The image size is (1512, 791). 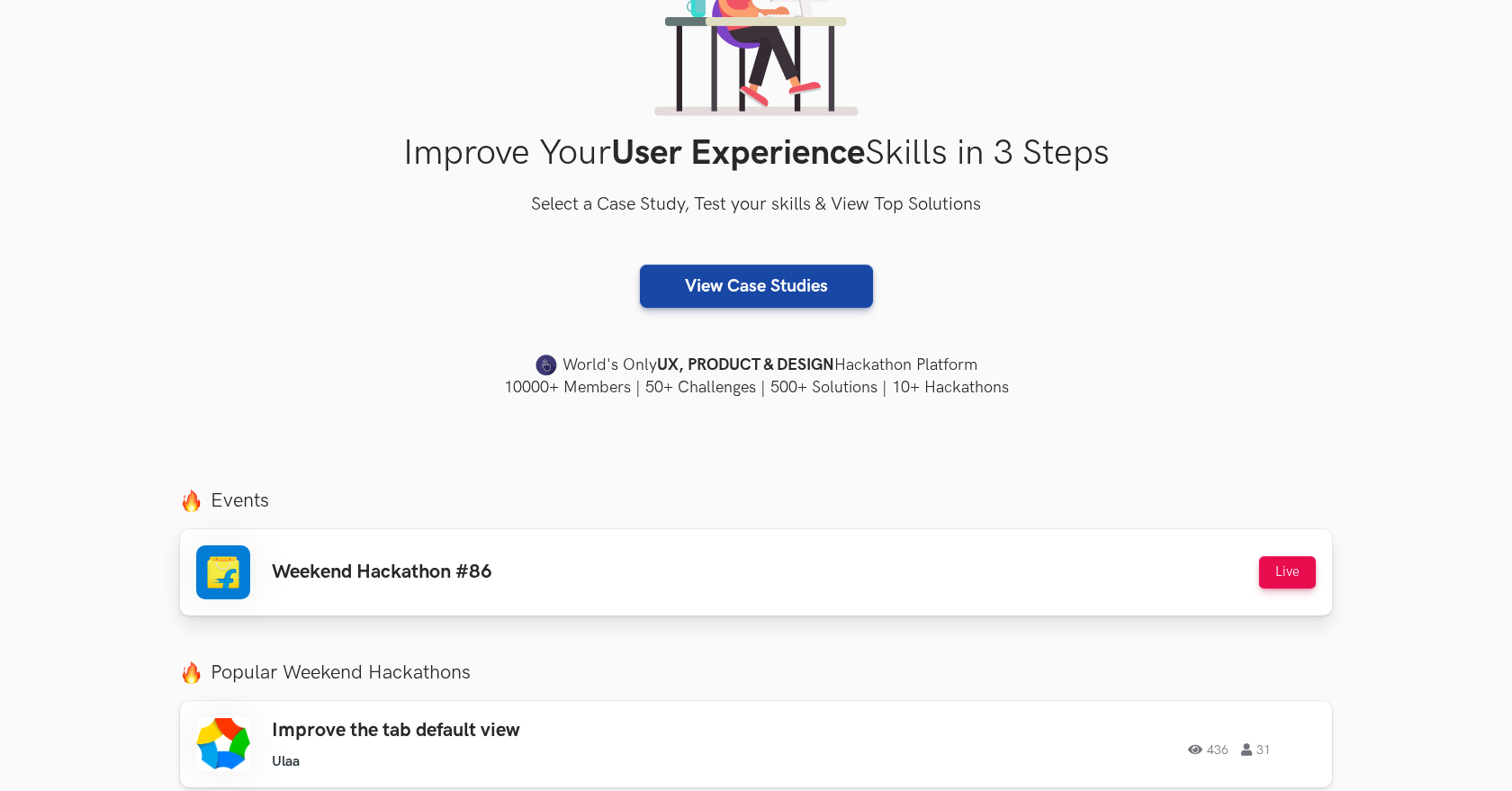 What do you see at coordinates (527, 731) in the screenshot?
I see `h3: Improve the tab default view` at bounding box center [527, 731].